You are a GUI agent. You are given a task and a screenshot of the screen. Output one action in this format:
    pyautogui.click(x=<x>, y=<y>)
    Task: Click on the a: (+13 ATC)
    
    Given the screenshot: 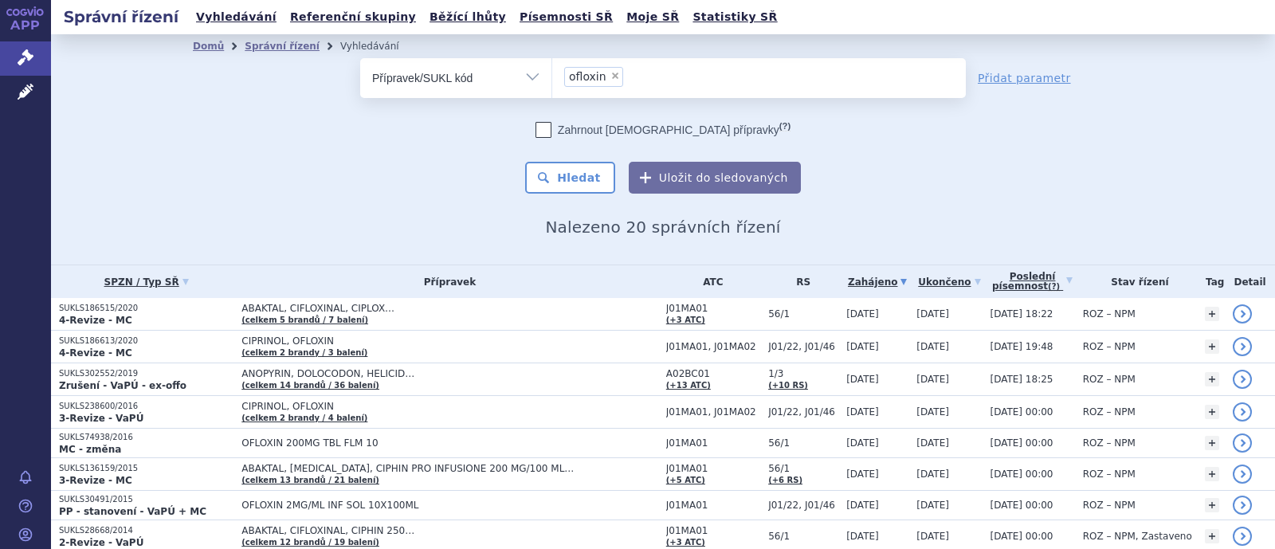 What is the action you would take?
    pyautogui.click(x=688, y=385)
    